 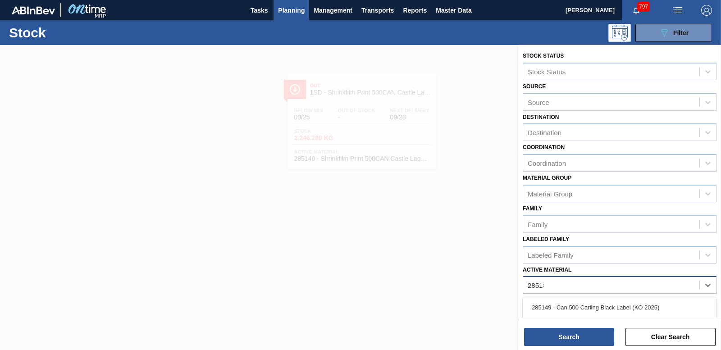 I want to click on label: Stock Status, so click(x=543, y=56).